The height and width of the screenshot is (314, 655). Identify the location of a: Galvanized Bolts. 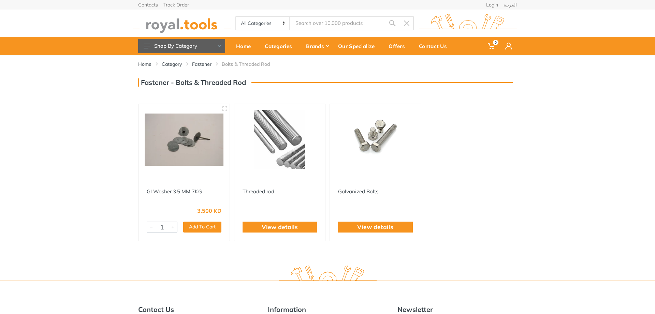
(358, 191).